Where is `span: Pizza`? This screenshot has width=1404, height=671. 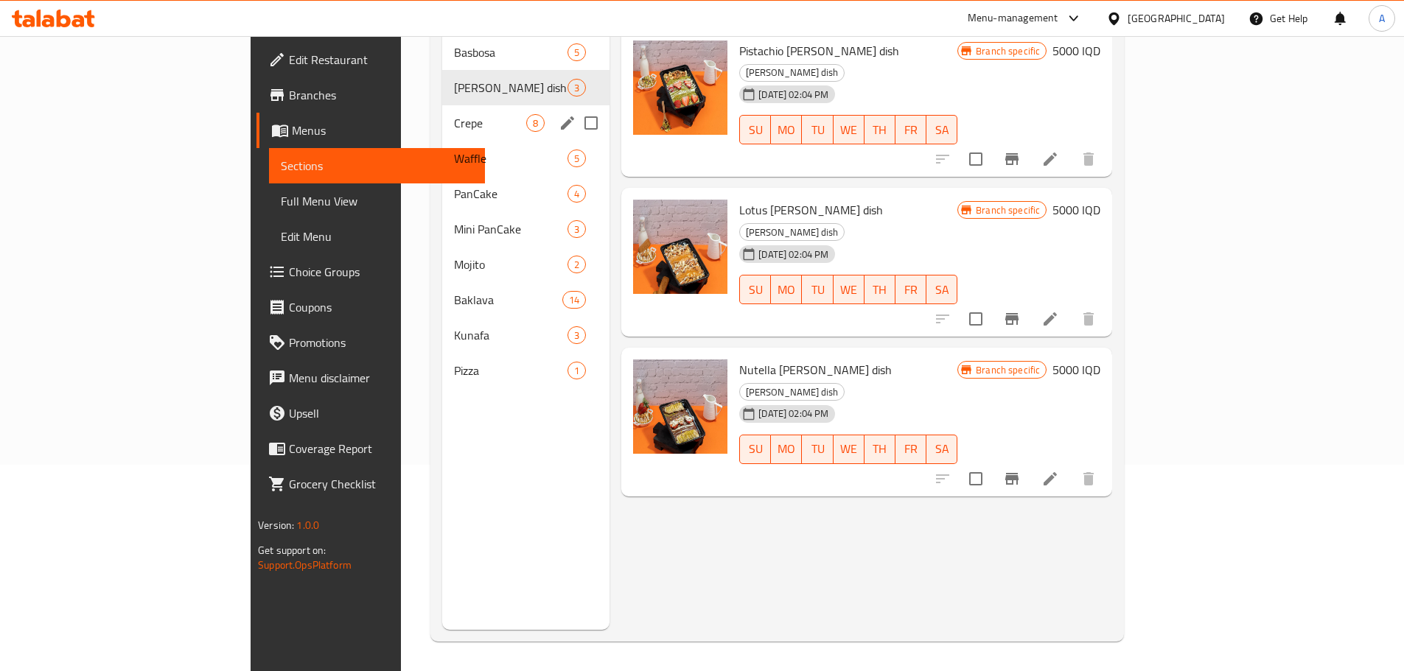 span: Pizza is located at coordinates (511, 371).